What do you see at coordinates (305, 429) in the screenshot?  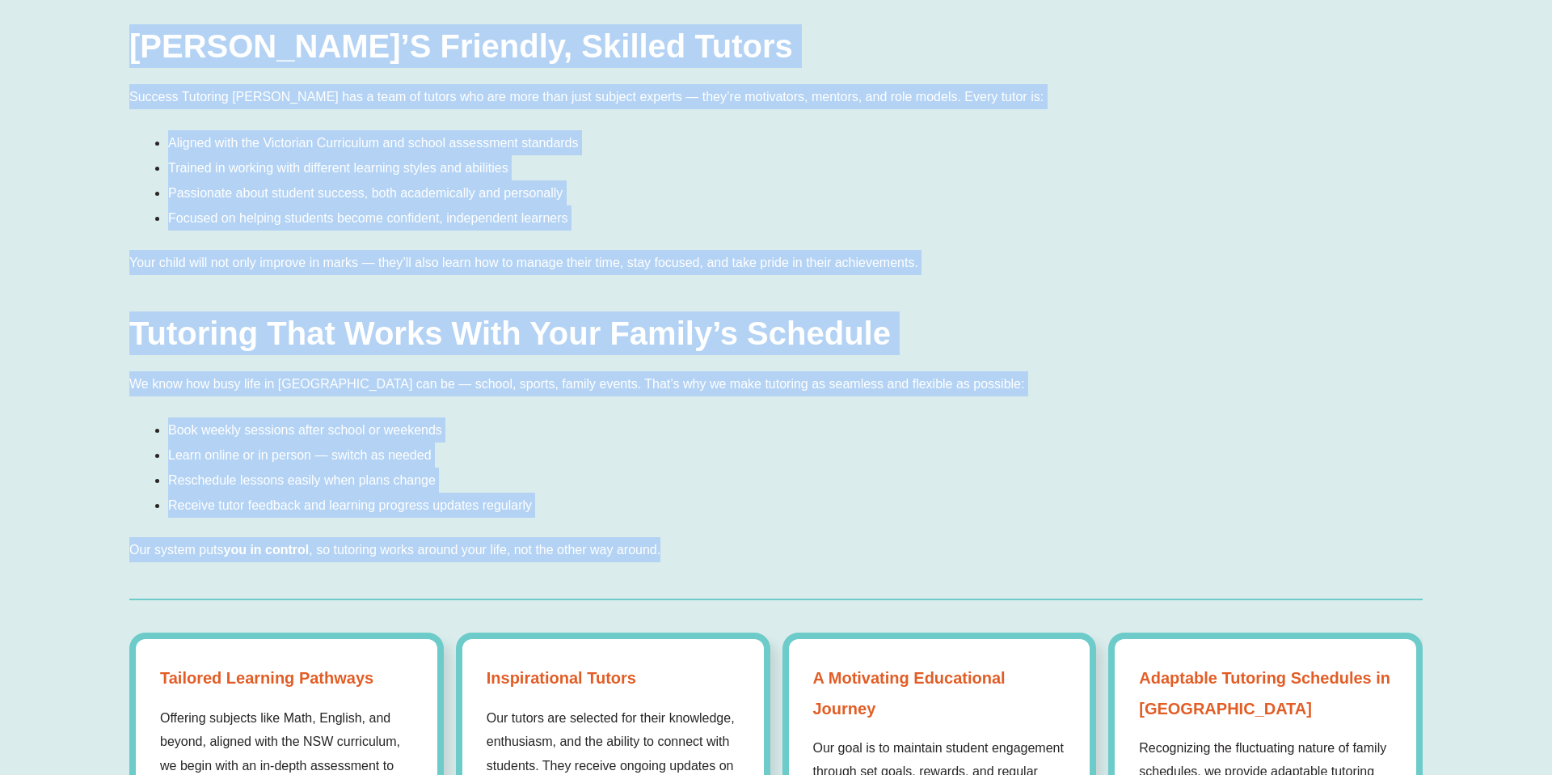 I see `span: Book weekly sessions after school or weekends` at bounding box center [305, 429].